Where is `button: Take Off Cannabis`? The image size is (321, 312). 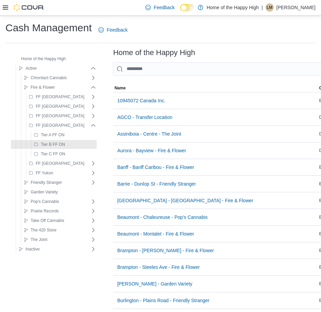 button: Take Off Cannabis is located at coordinates (44, 221).